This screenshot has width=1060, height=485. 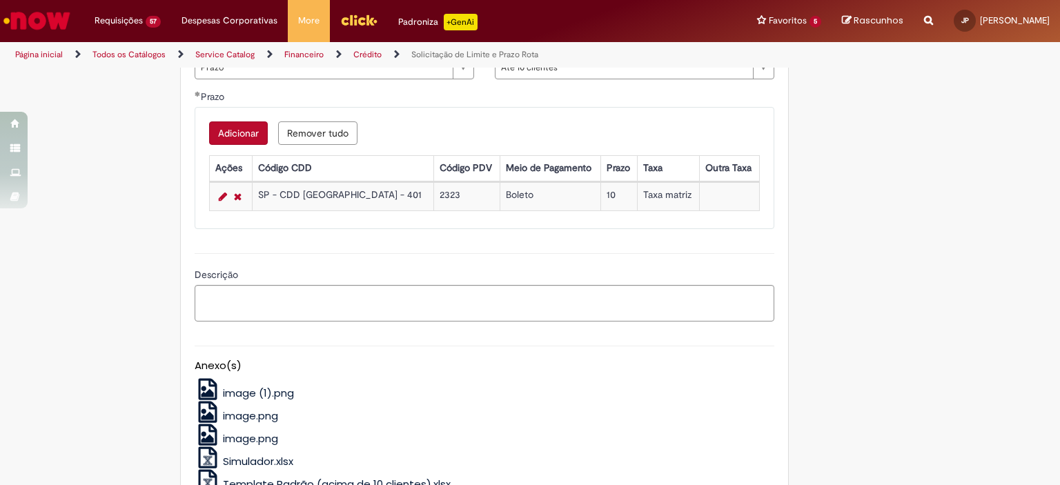 What do you see at coordinates (317, 133) in the screenshot?
I see `button: Remove all rows for Prazo` at bounding box center [317, 133].